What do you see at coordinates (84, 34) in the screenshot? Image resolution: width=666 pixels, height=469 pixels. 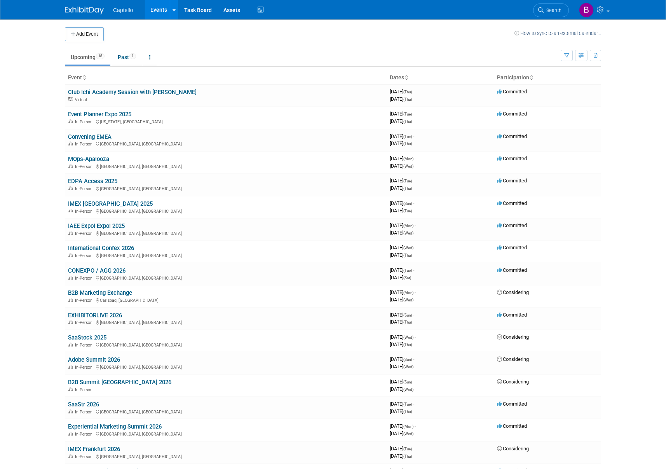 I see `button: Add Event` at bounding box center [84, 34].